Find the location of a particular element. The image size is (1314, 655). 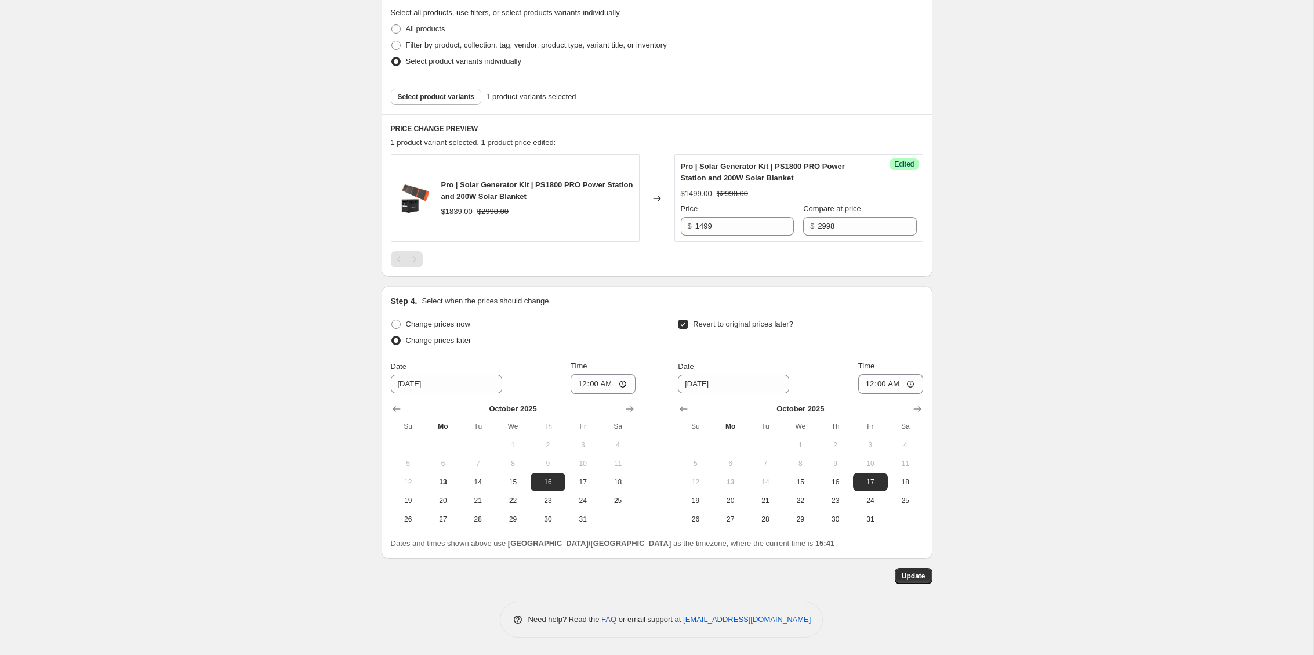

b: 15:41 is located at coordinates (824, 543).